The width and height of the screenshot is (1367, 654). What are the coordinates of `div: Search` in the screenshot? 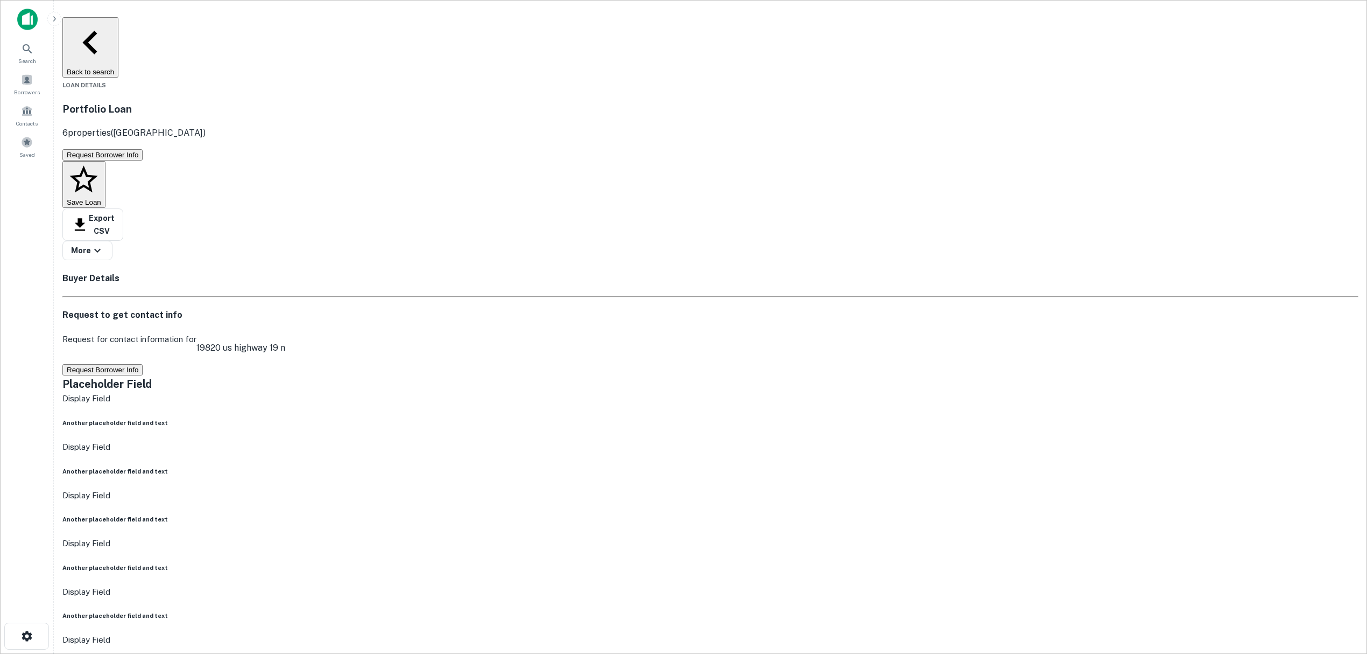 It's located at (27, 53).